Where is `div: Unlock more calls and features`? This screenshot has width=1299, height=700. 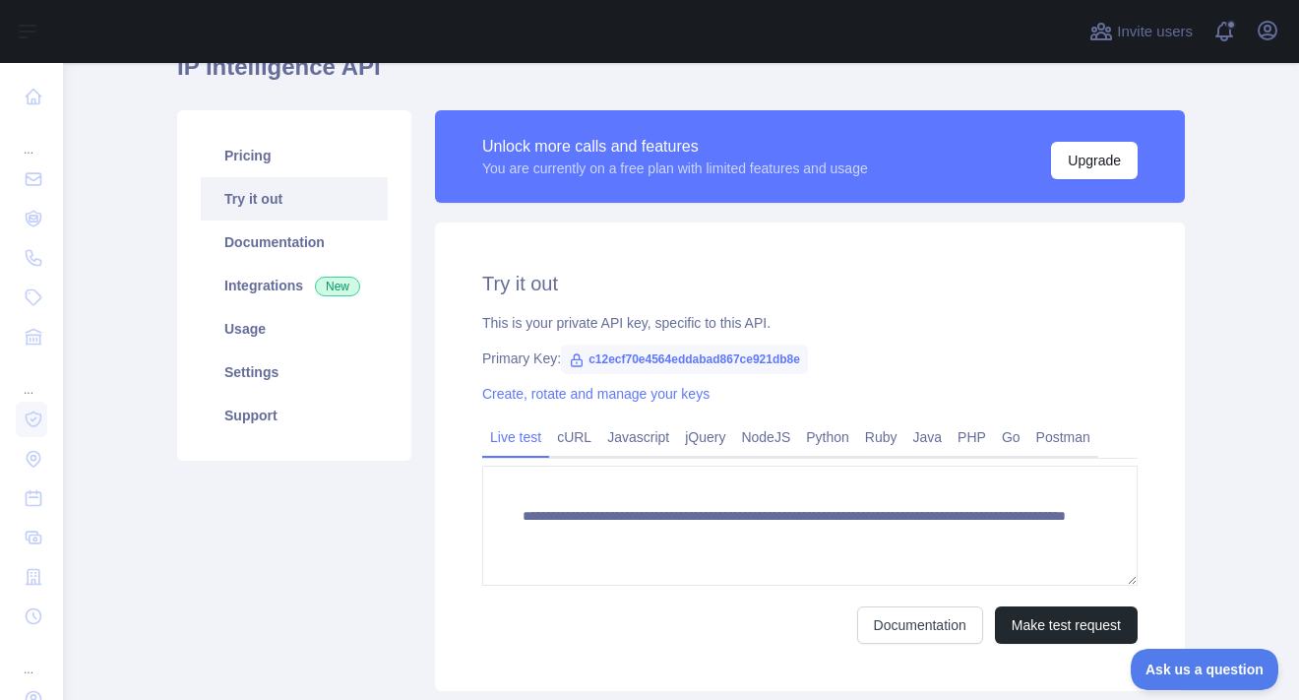
div: Unlock more calls and features is located at coordinates (675, 147).